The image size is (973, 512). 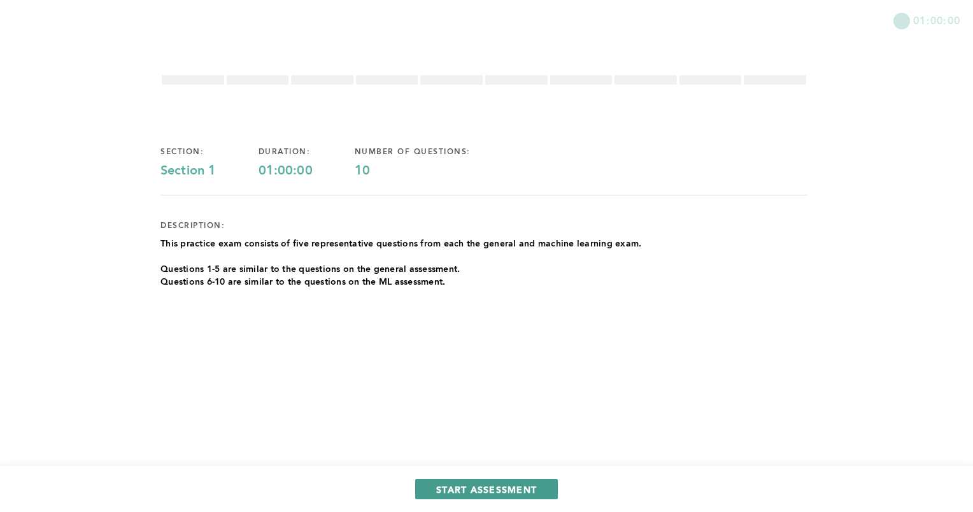 What do you see at coordinates (192, 226) in the screenshot?
I see `div: description:` at bounding box center [192, 226].